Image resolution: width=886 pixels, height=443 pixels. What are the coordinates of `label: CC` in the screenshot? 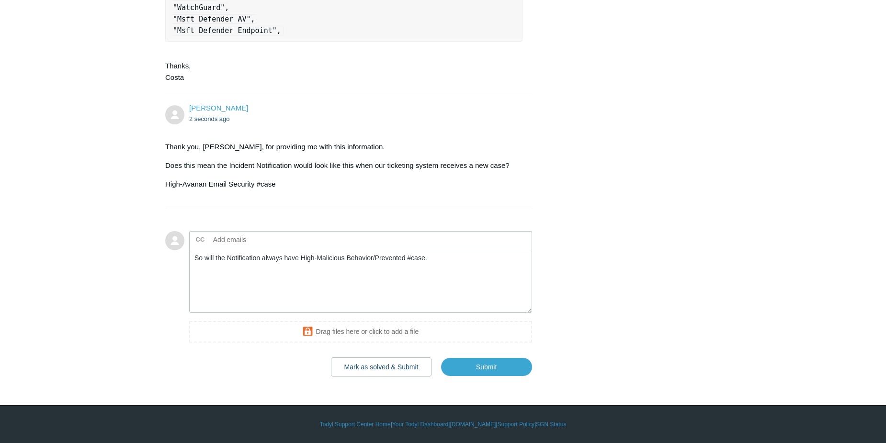 It's located at (200, 240).